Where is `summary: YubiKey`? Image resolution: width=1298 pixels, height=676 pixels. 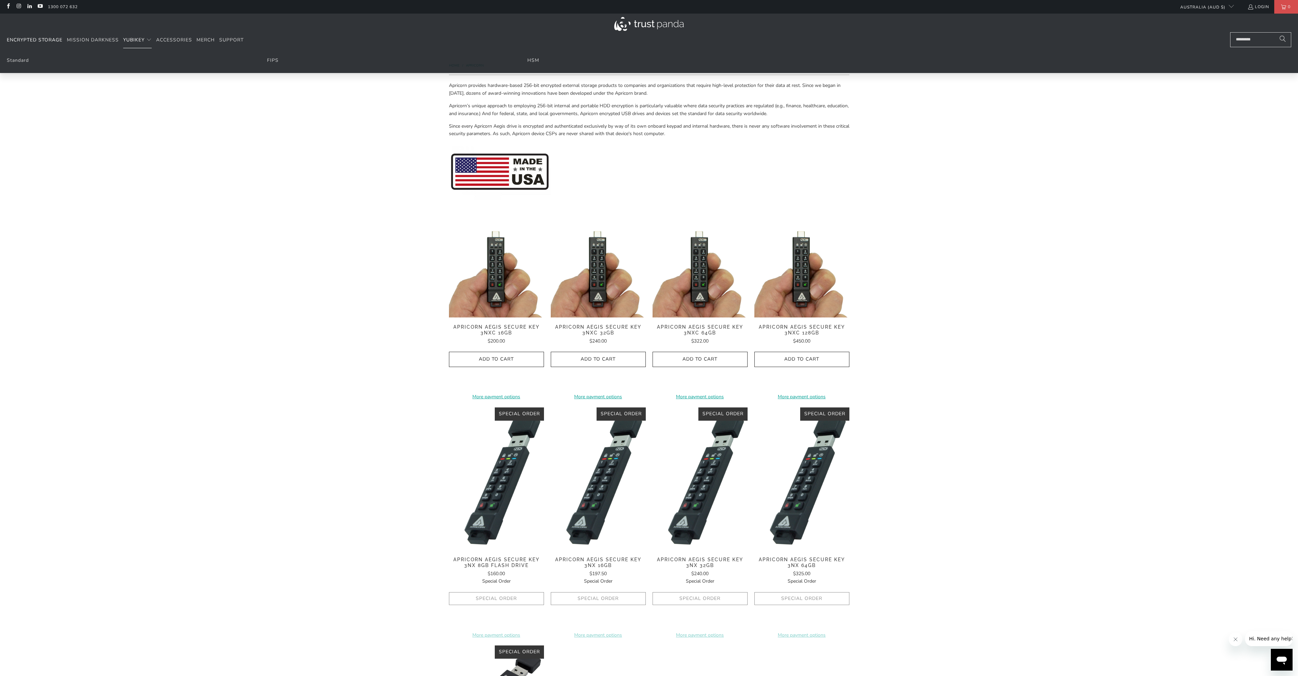
summary: YubiKey is located at coordinates (137, 40).